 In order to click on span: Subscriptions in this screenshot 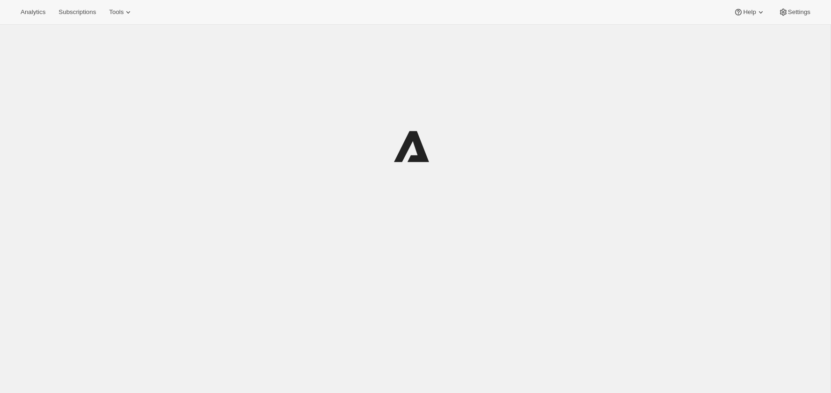, I will do `click(77, 12)`.